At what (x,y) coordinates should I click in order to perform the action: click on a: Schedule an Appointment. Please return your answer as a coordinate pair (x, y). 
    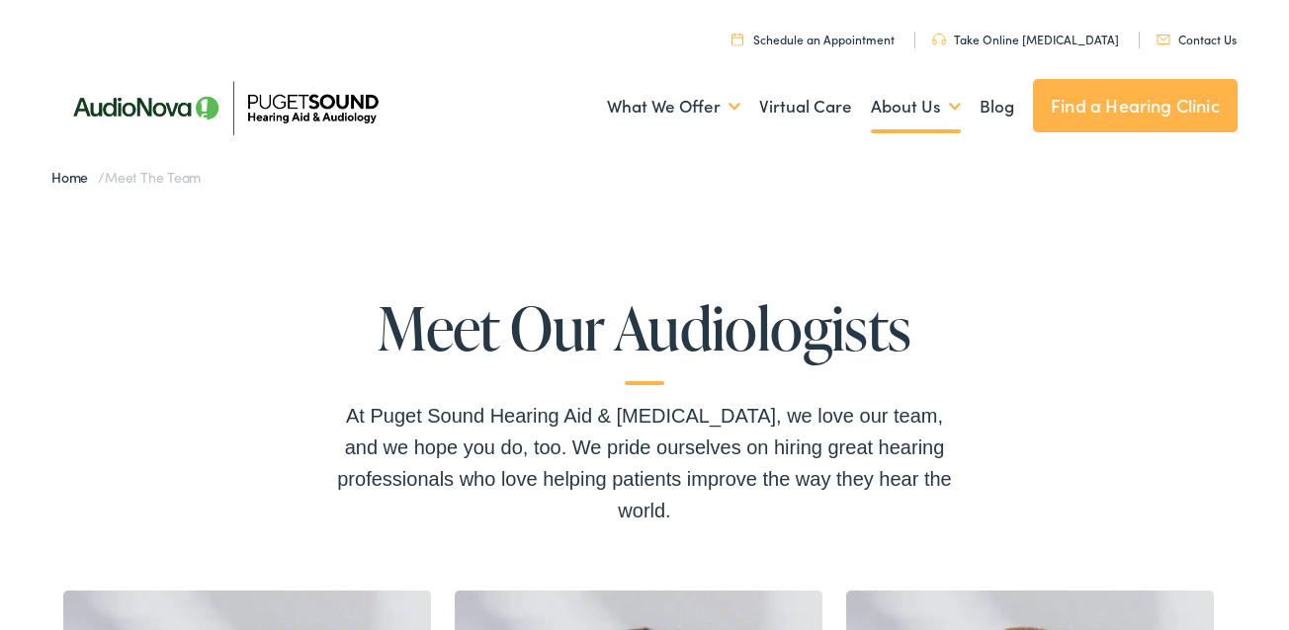
    Looking at the image, I should click on (812, 39).